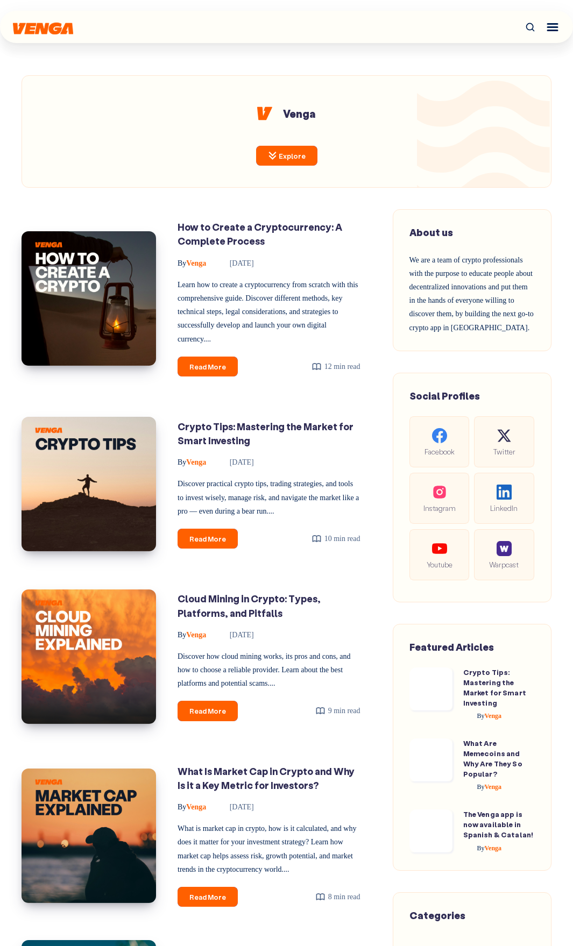 This screenshot has width=573, height=946. Describe the element at coordinates (440, 555) in the screenshot. I see `a: Youtube` at that location.